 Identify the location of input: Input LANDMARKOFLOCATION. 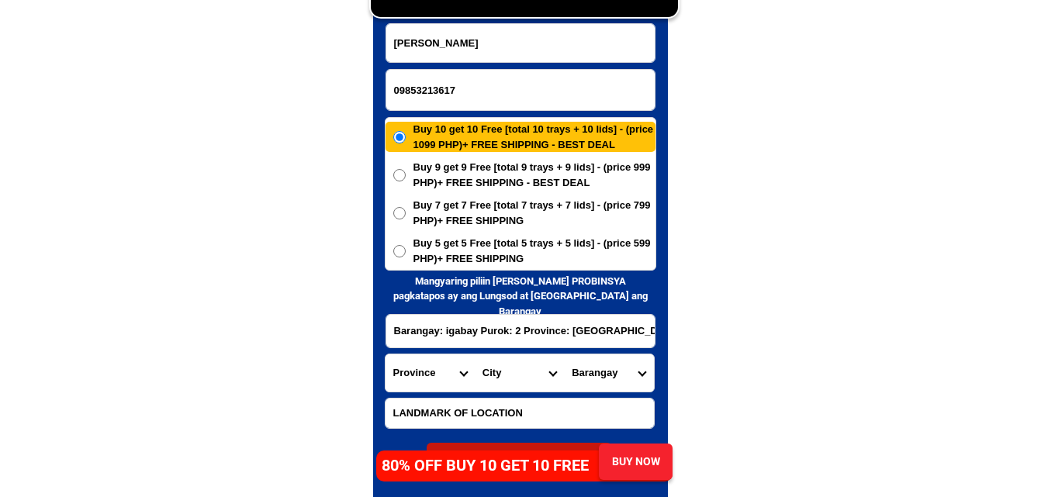
(520, 413).